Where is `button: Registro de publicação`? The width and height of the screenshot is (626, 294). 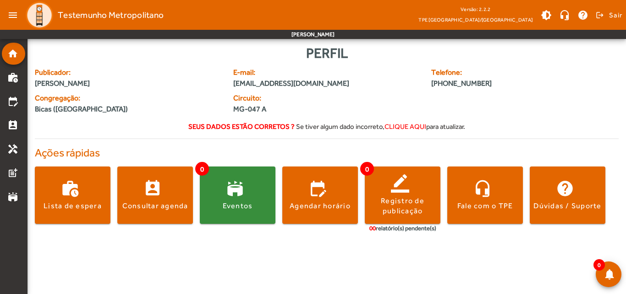
button: Registro de publicação is located at coordinates (402, 195).